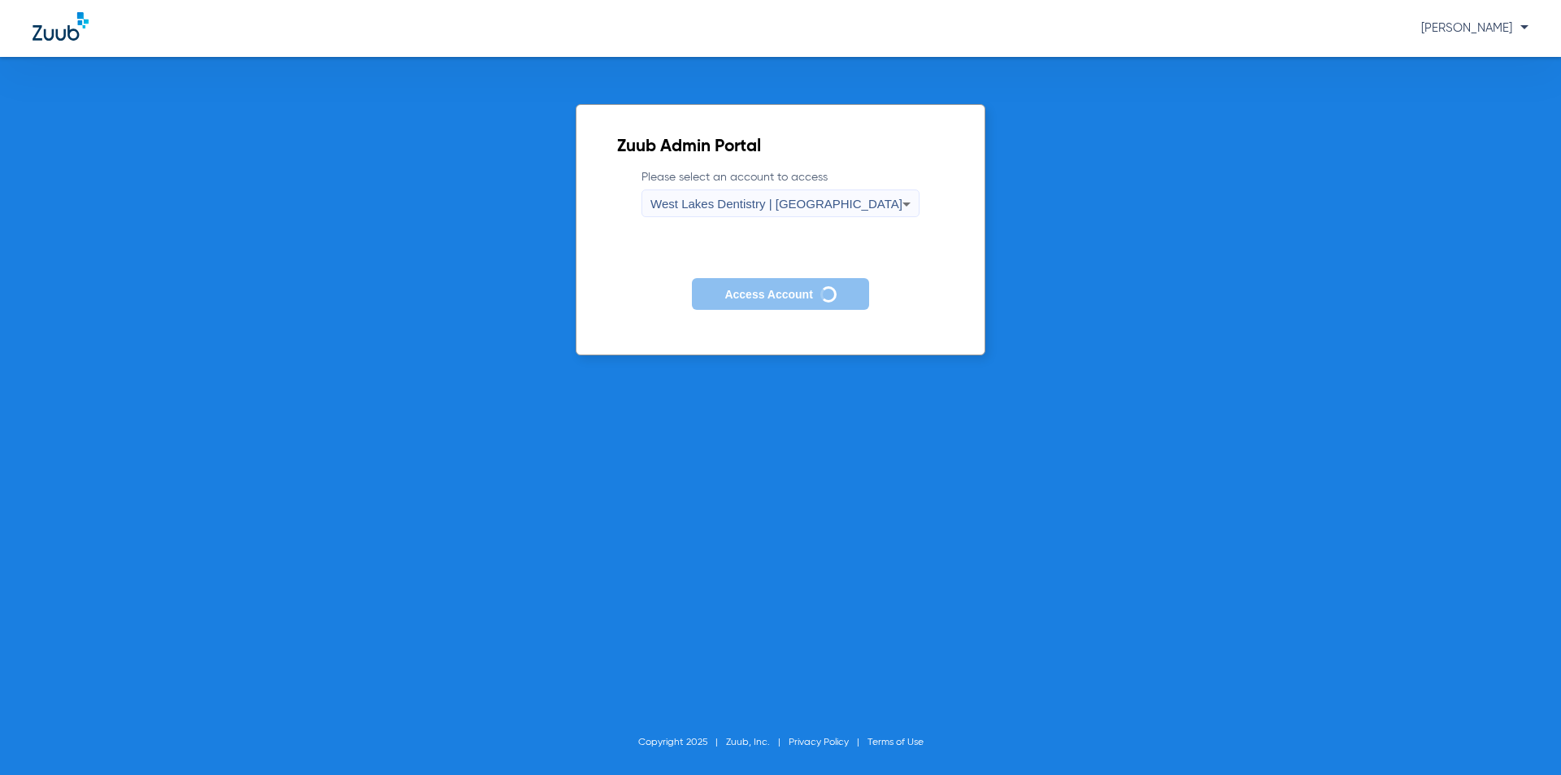 Image resolution: width=1561 pixels, height=775 pixels. I want to click on span: Access Account, so click(768, 294).